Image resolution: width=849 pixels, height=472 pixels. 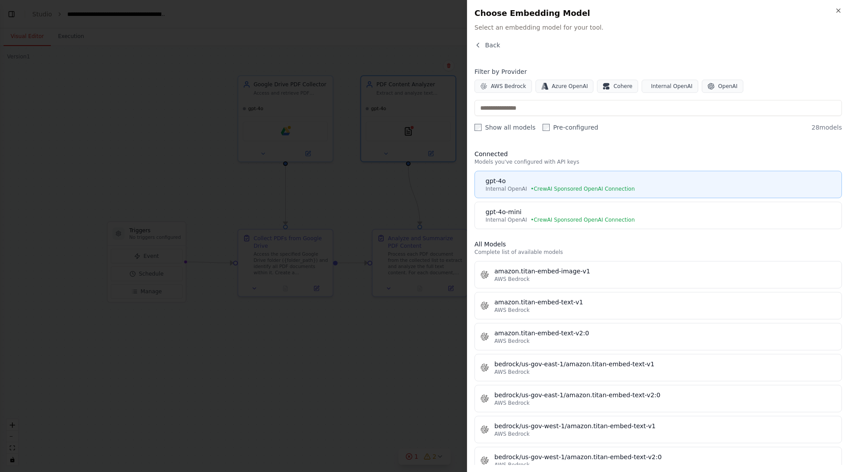 I want to click on button: amazon.titan-embed-text-v1AWS Bedrock, so click(x=658, y=306).